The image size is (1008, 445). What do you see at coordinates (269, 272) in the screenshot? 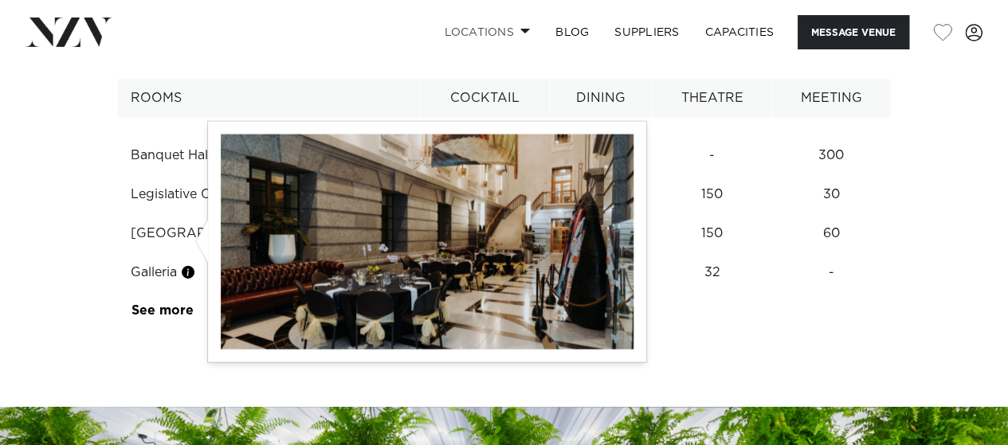
I see `td: Galleria` at bounding box center [269, 272].